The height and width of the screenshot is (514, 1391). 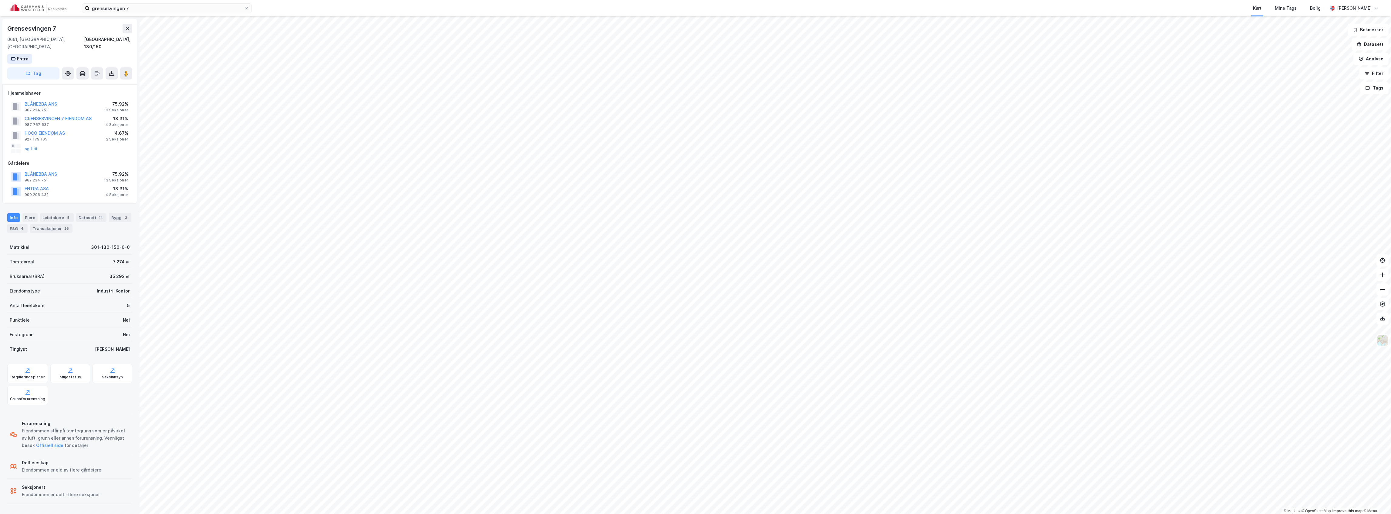 What do you see at coordinates (91, 217) in the screenshot?
I see `div: Datasett` at bounding box center [91, 217].